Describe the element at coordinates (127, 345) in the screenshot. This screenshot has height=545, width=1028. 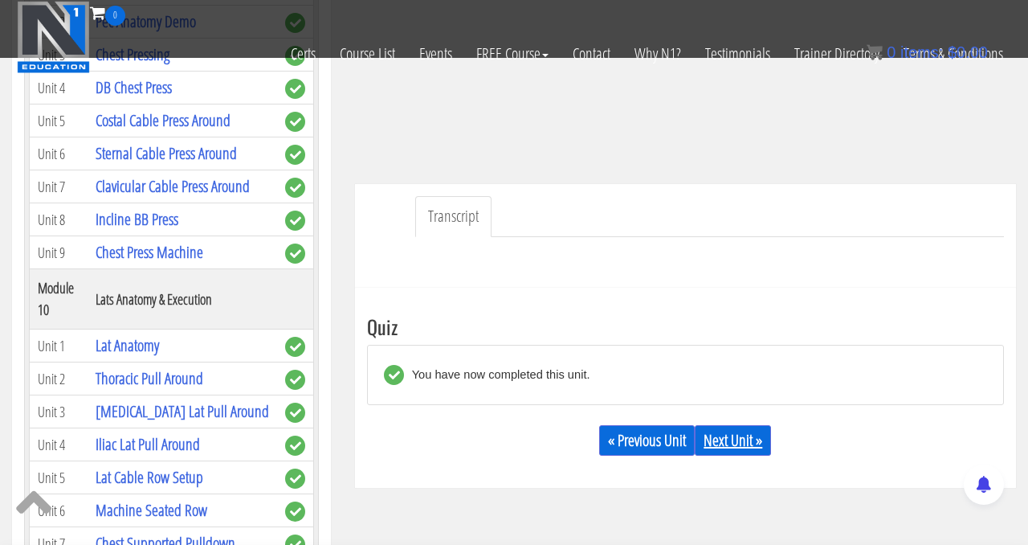
I see `a: Lat Anatomy` at that location.